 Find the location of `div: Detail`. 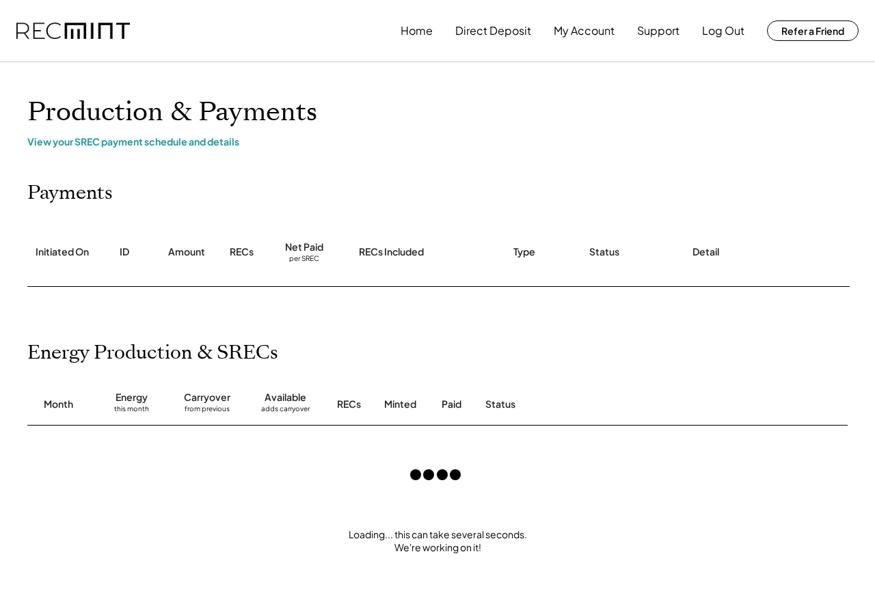

div: Detail is located at coordinates (705, 252).